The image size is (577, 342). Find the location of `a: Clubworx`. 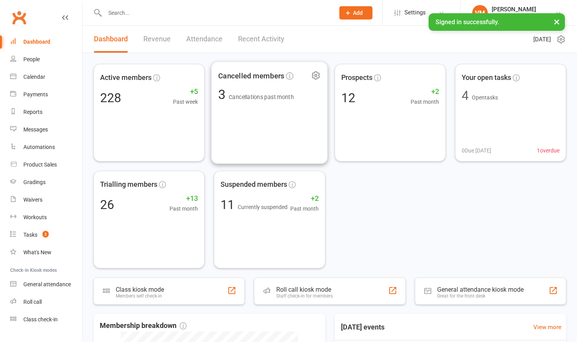

a: Clubworx is located at coordinates (19, 18).